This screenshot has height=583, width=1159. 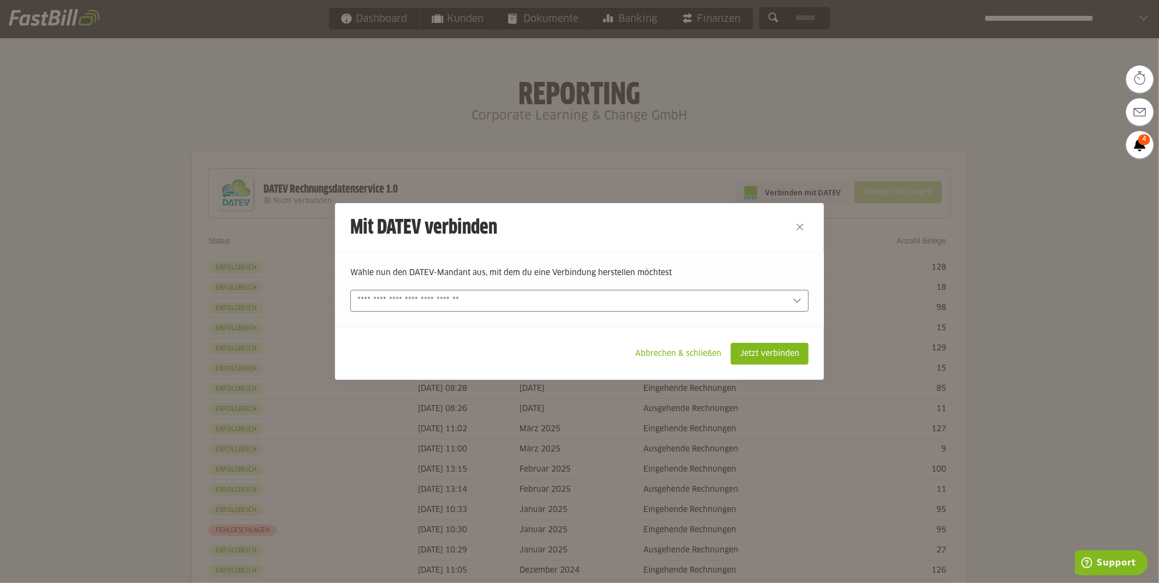 What do you see at coordinates (1144, 140) in the screenshot?
I see `span: 4` at bounding box center [1144, 140].